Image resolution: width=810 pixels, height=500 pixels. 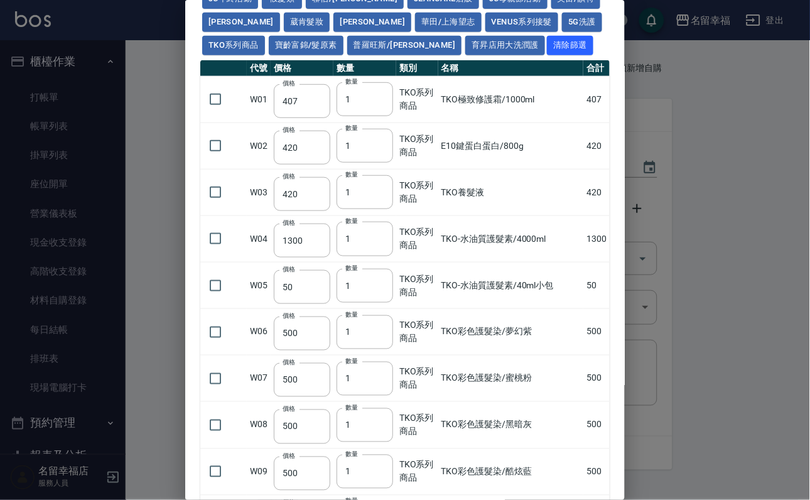 What do you see at coordinates (511, 332) in the screenshot?
I see `td: TKO彩色護髮染/夢幻紫` at bounding box center [511, 332].